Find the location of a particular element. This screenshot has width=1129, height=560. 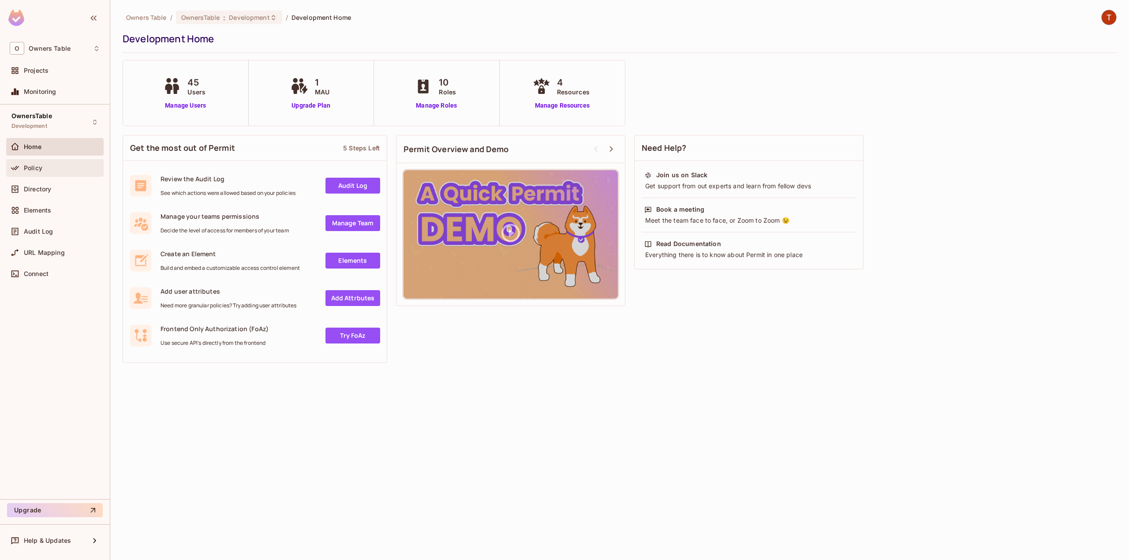

span: URL Mapping is located at coordinates (44, 253).